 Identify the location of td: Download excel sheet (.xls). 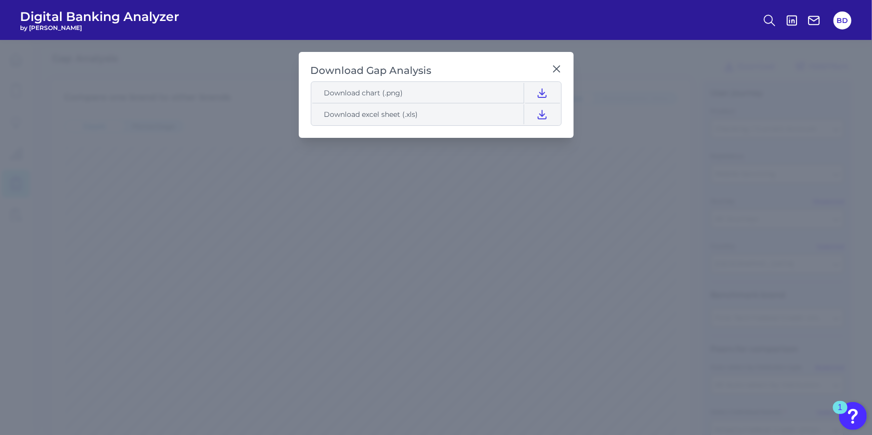
(418, 114).